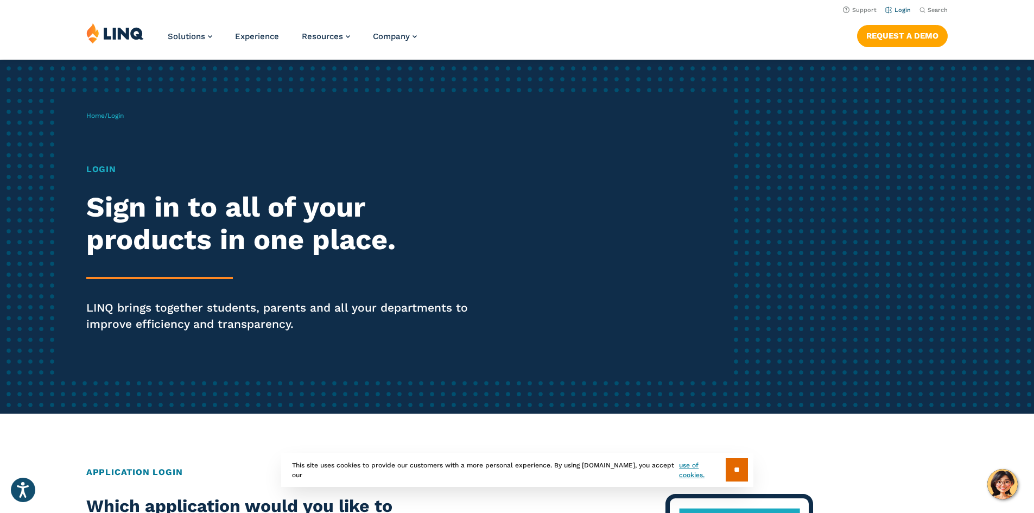 The height and width of the screenshot is (513, 1034). Describe the element at coordinates (285, 316) in the screenshot. I see `p: LINQ brings together students, parents and all your departments to improve efficiency and transpa...` at that location.